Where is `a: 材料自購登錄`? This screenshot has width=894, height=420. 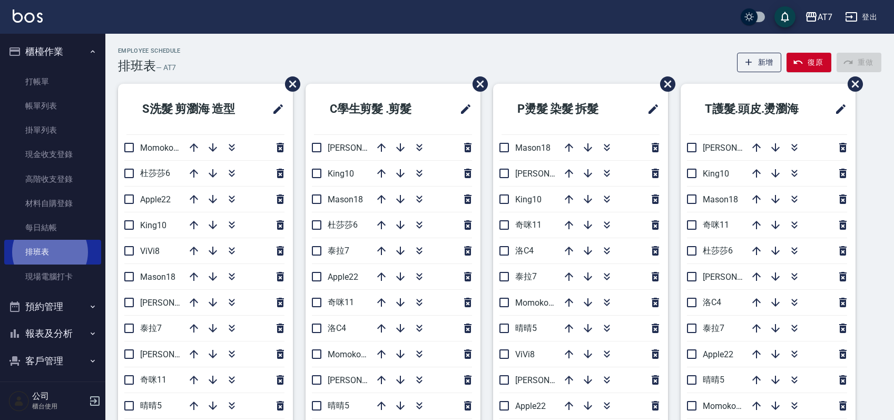 a: 材料自購登錄 is located at coordinates (53, 203).